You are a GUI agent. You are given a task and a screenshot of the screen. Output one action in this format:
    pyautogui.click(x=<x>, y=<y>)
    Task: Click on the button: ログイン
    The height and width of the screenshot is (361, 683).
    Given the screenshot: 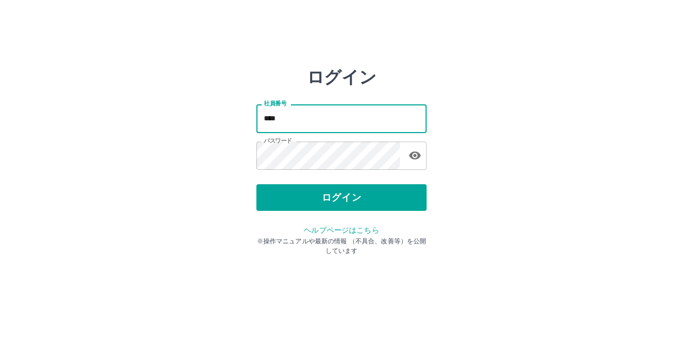 What is the action you would take?
    pyautogui.click(x=342, y=197)
    